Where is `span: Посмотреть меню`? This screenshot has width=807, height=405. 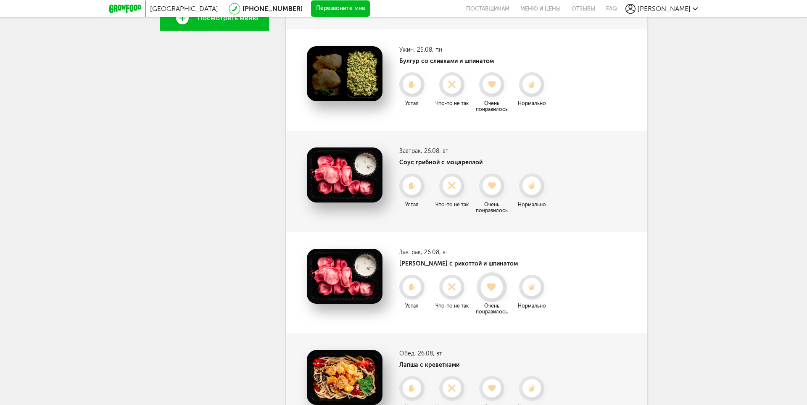 span: Посмотреть меню is located at coordinates (228, 18).